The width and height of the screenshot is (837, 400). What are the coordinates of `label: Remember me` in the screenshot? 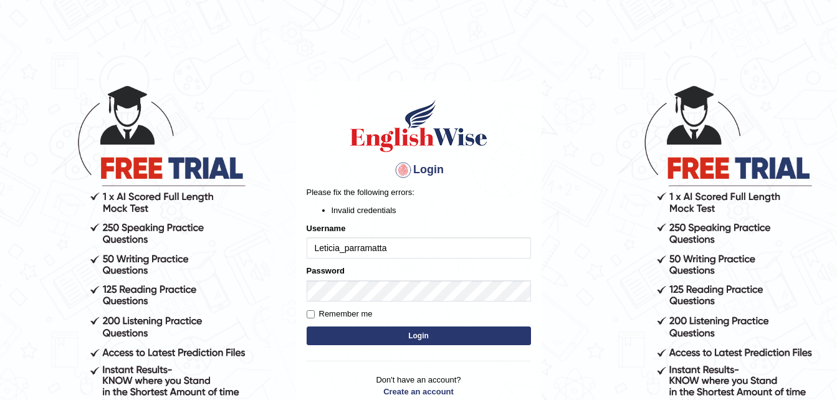 It's located at (340, 314).